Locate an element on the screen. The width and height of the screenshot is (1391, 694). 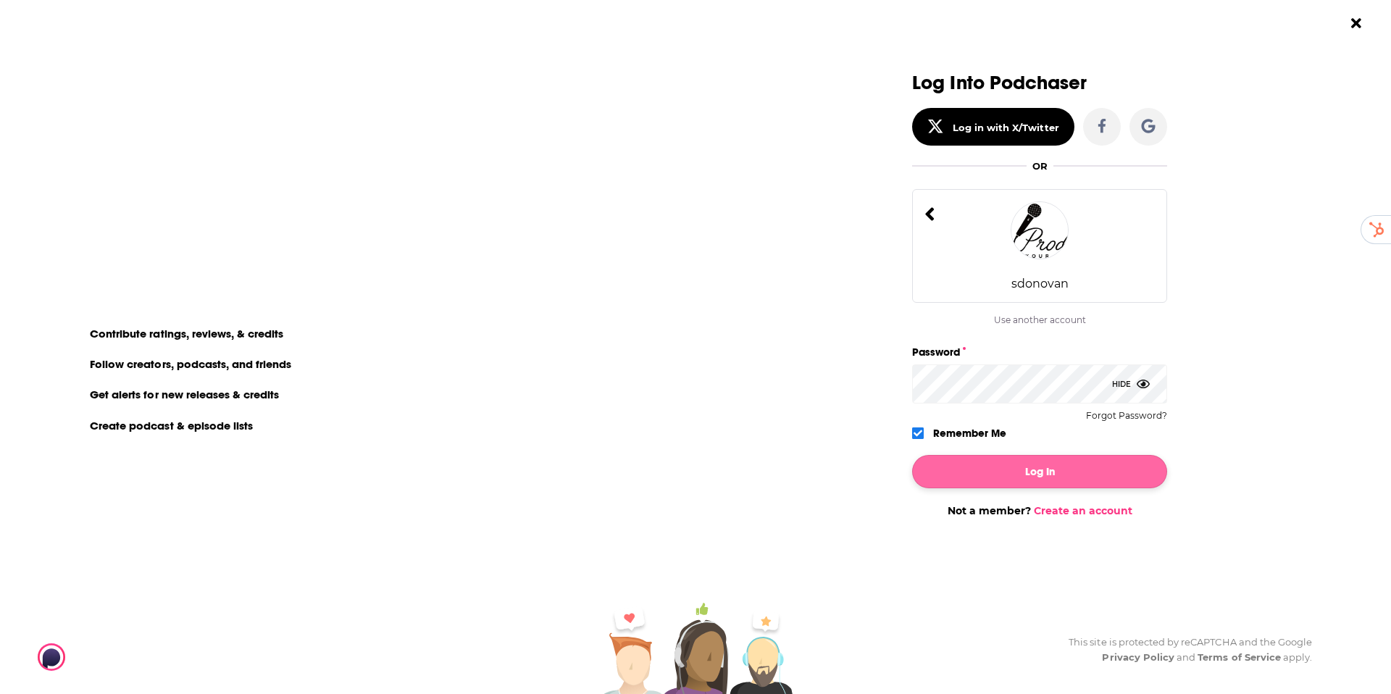
a: Terms of Service is located at coordinates (1238, 657).